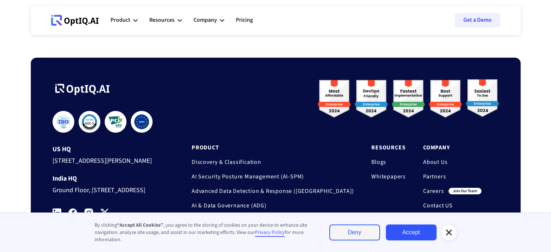 The image size is (551, 252). Describe the element at coordinates (355, 232) in the screenshot. I see `a: Deny` at that location.